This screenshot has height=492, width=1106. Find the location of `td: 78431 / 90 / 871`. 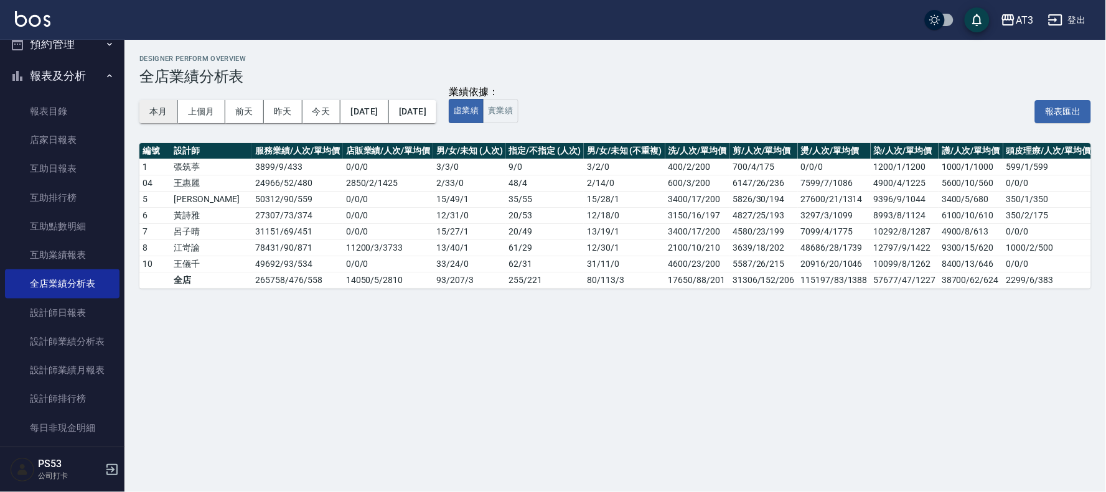

td: 78431 / 90 / 871 is located at coordinates (297, 248).